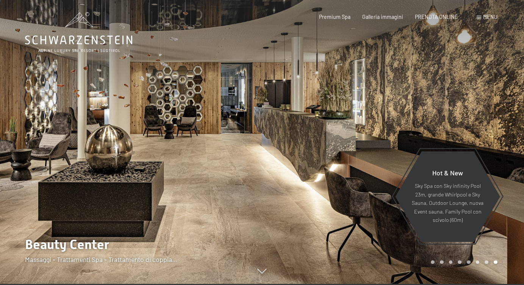 The width and height of the screenshot is (524, 285). I want to click on a: PRENOTA ONLINE, so click(436, 17).